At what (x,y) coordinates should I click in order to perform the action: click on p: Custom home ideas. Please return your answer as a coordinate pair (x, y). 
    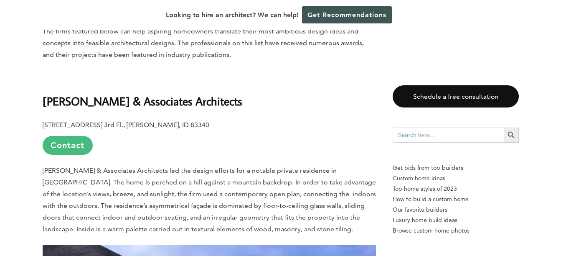
    Looking at the image, I should click on (456, 178).